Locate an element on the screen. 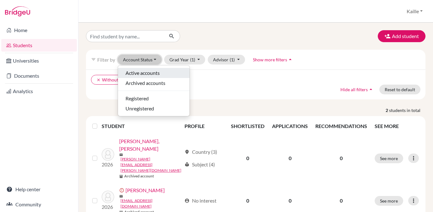 The image size is (433, 212). a: Home is located at coordinates (39, 30).